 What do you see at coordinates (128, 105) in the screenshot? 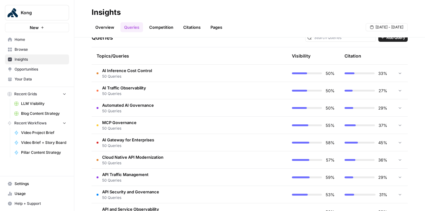
I see `span: Automated AI Governance` at bounding box center [128, 105].